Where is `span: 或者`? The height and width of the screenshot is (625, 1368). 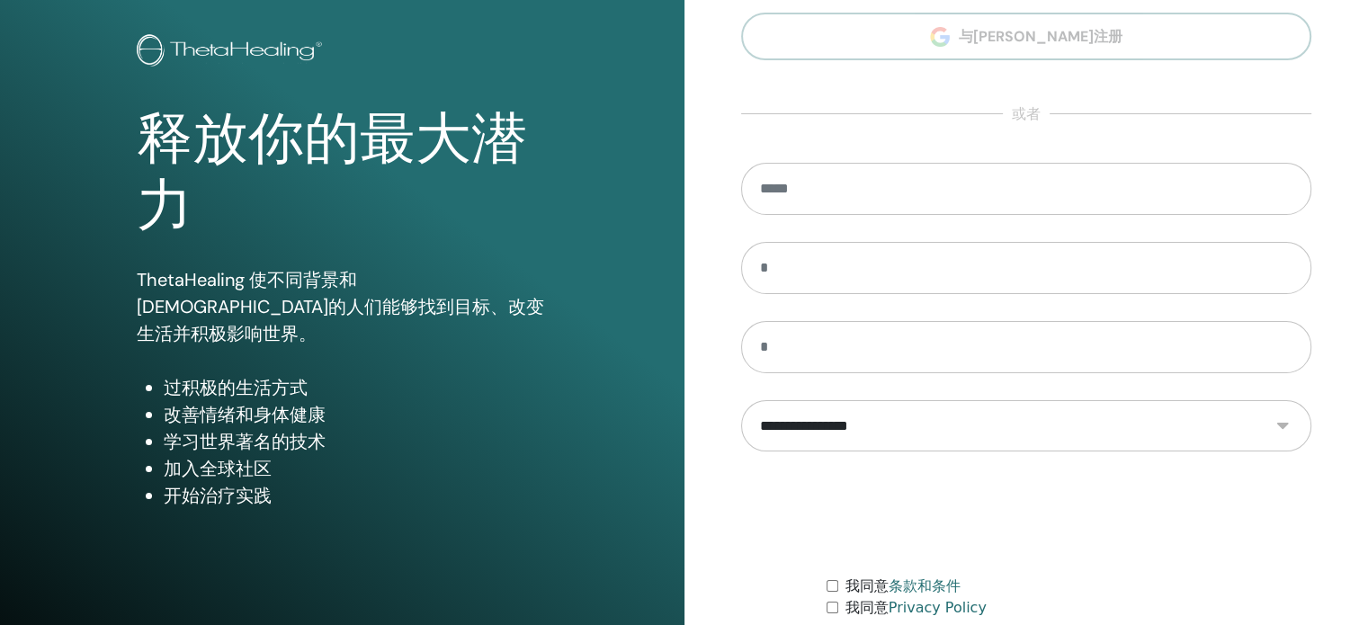 span: 或者 is located at coordinates (1027, 114).